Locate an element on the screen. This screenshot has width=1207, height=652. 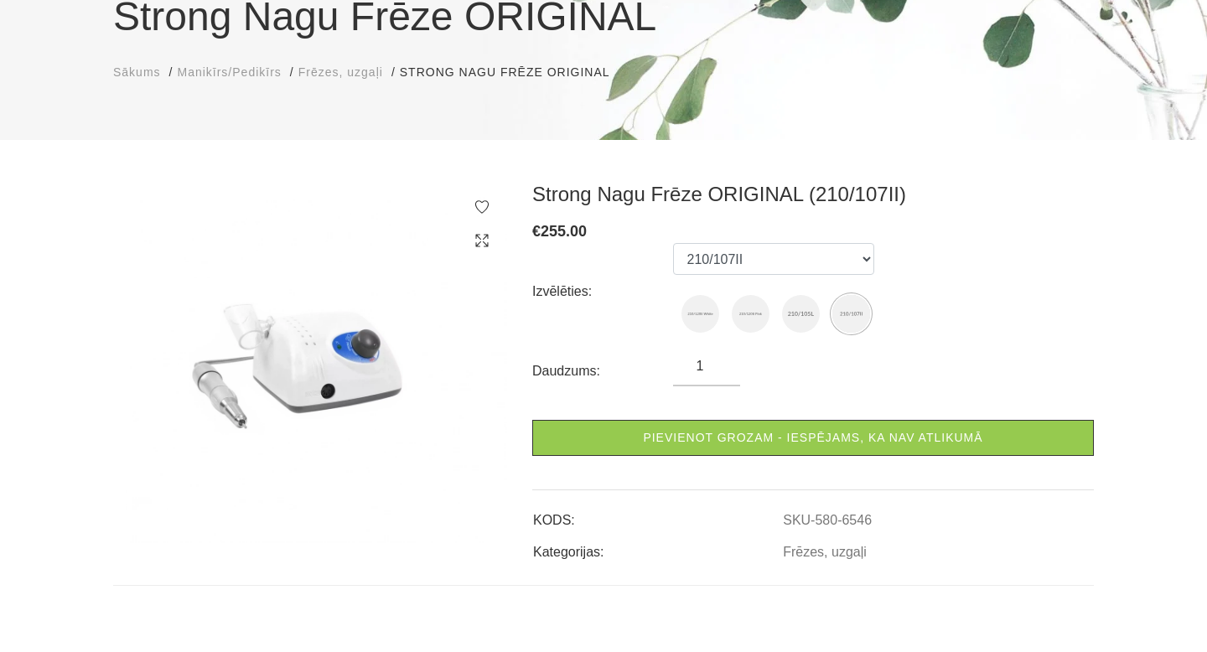
td: Kategorijas: is located at coordinates (657, 547).